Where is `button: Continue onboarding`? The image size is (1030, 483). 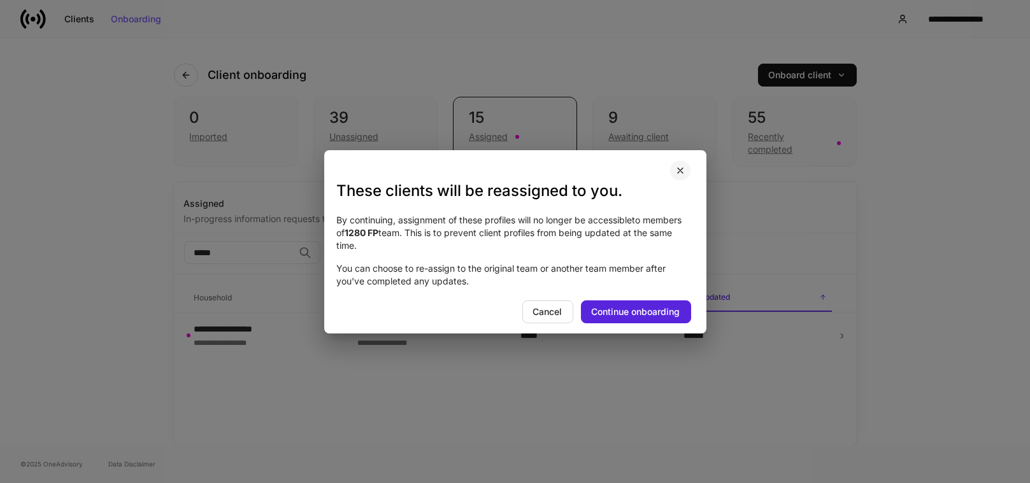 button: Continue onboarding is located at coordinates (636, 312).